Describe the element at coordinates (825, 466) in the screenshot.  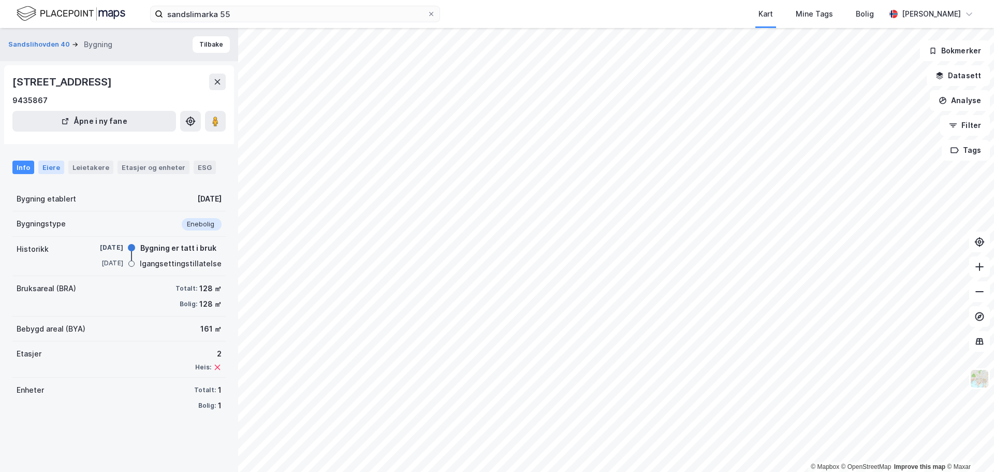
I see `a: Mapbox` at that location.